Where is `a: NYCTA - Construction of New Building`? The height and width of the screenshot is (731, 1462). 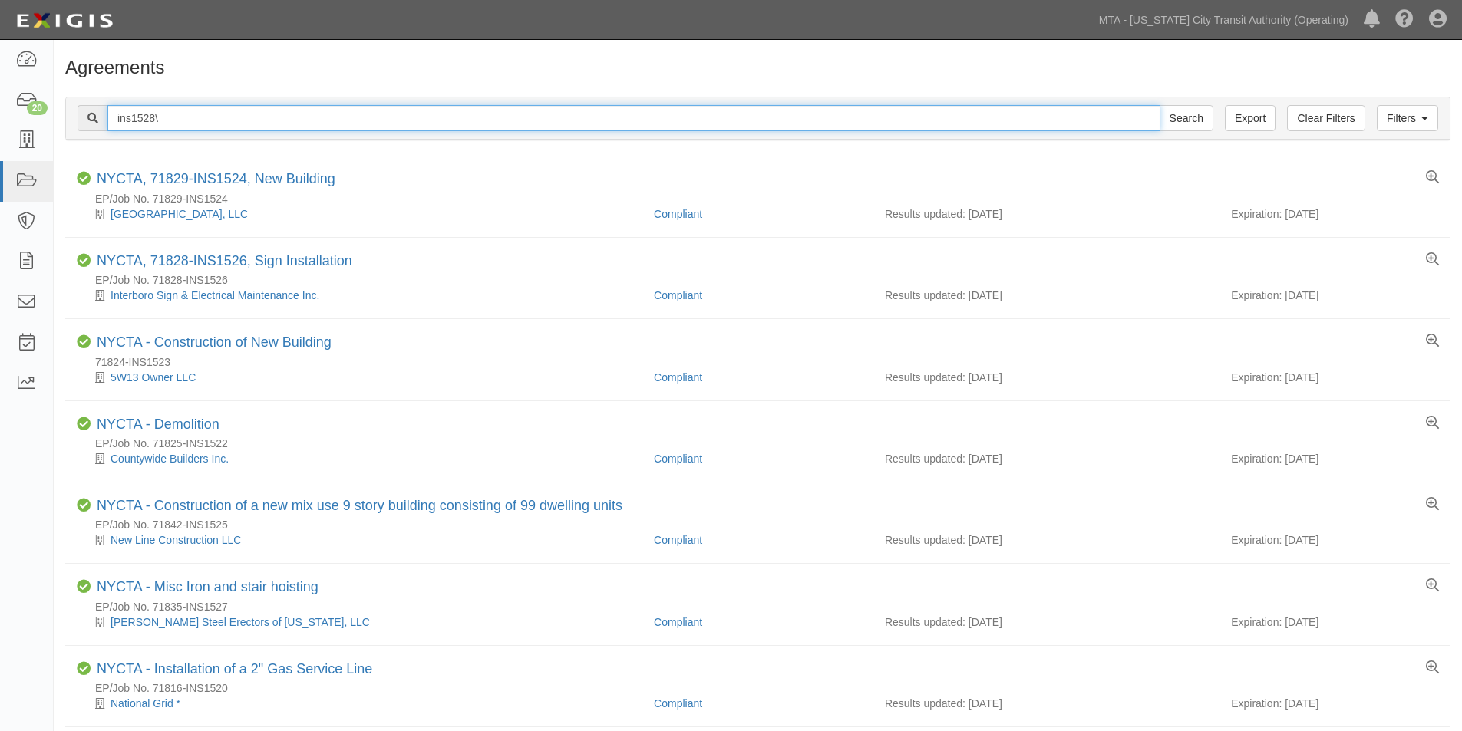
a: NYCTA - Construction of New Building is located at coordinates (214, 342).